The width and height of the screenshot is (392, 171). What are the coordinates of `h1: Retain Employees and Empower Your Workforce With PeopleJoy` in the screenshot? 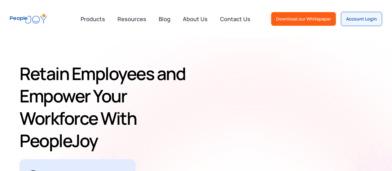 It's located at (110, 107).